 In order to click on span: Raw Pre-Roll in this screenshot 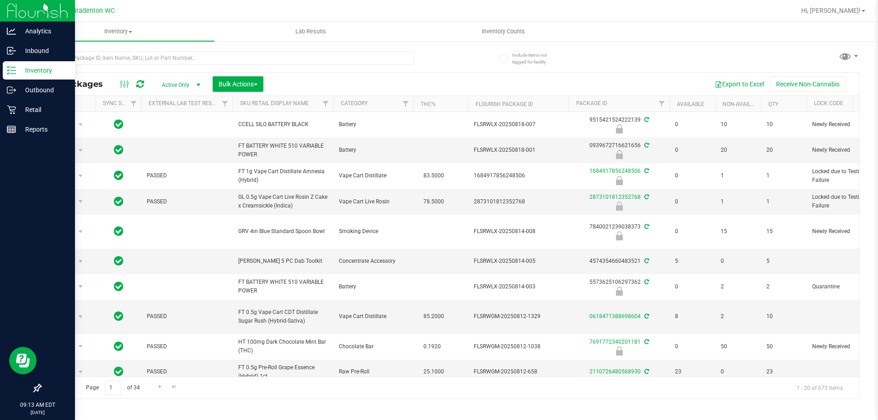, I will do `click(373, 372)`.